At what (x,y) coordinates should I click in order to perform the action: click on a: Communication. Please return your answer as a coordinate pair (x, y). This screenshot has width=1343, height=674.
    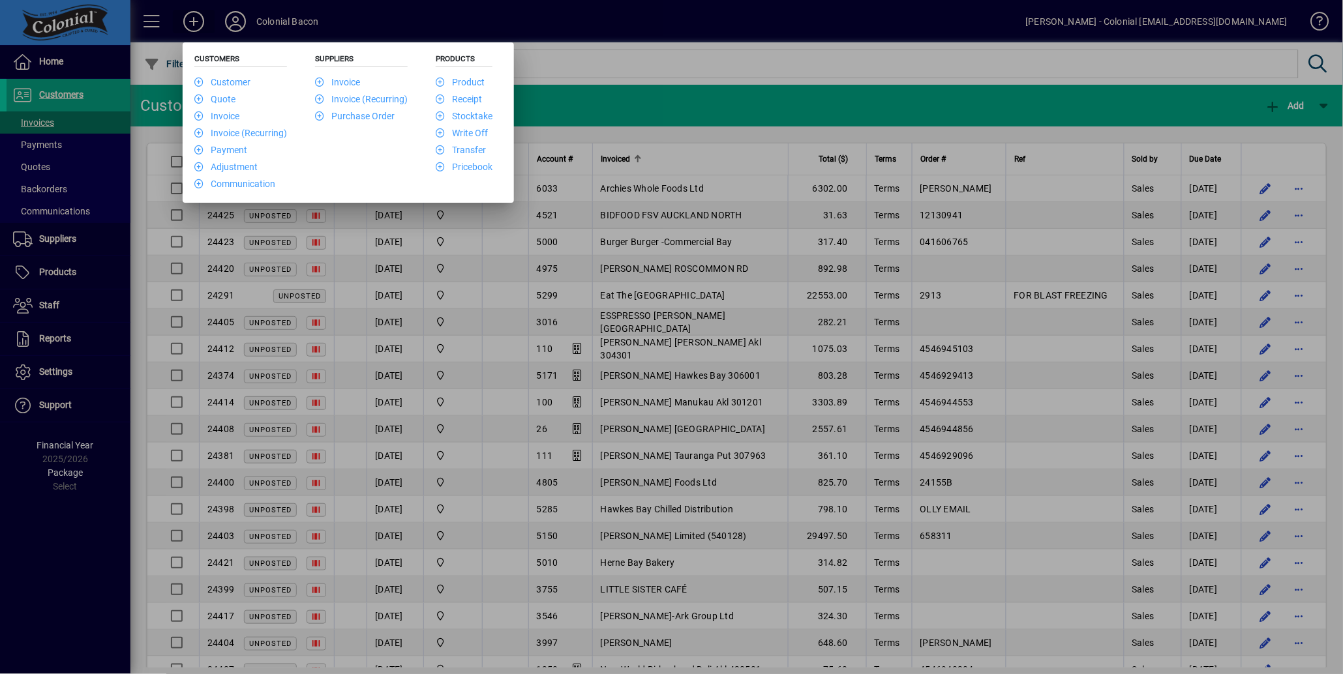
    Looking at the image, I should click on (235, 184).